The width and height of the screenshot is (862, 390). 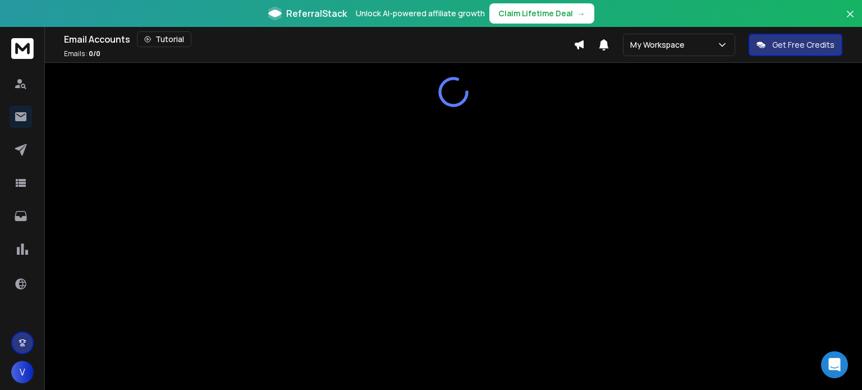 What do you see at coordinates (22, 372) in the screenshot?
I see `button: V` at bounding box center [22, 372].